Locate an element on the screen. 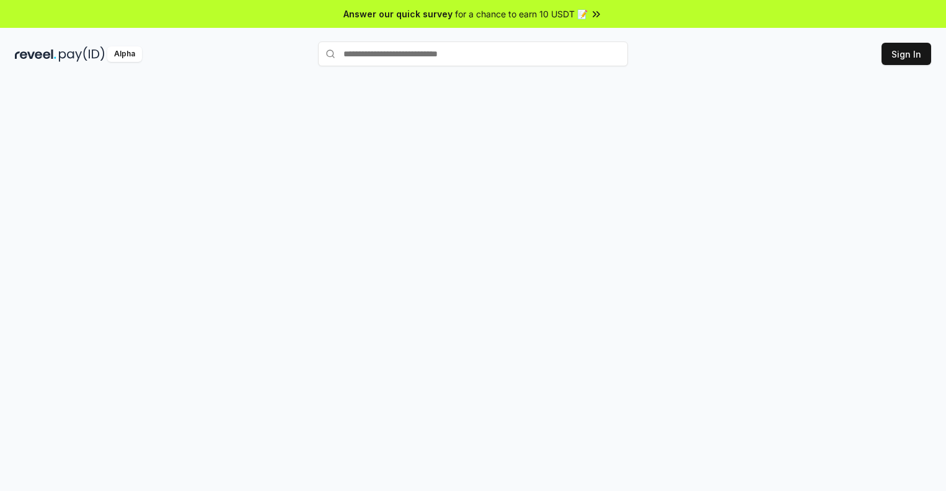  span: for a chance to earn 10 USDT 📝 is located at coordinates (521, 14).